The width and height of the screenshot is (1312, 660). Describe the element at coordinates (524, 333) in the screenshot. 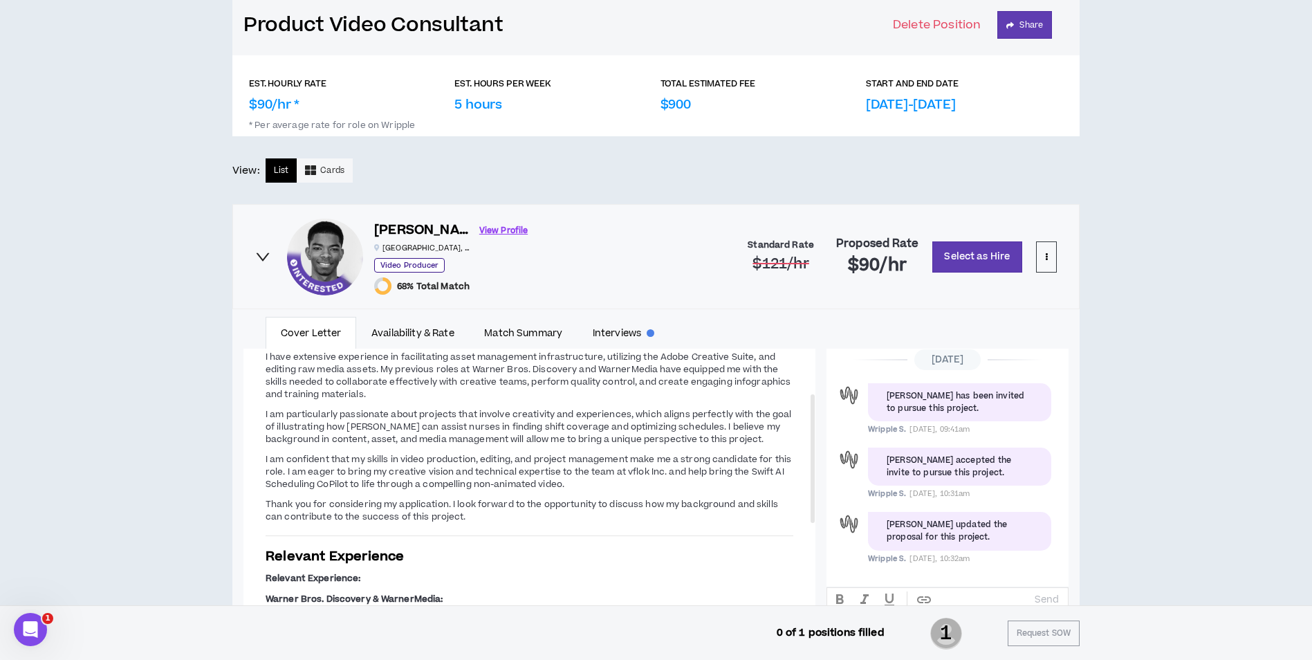

I see `a: Match Summary` at that location.